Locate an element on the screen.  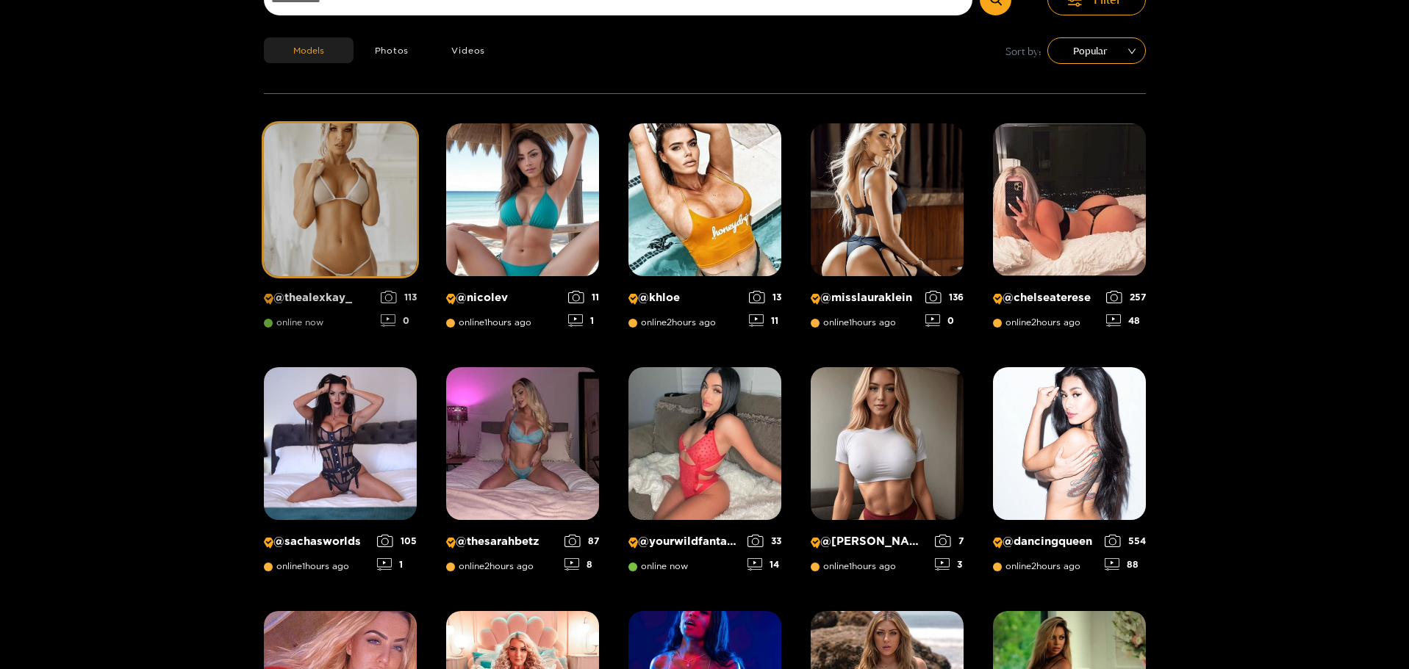
img: Creator Profile Image: dancingqueen is located at coordinates (1069, 444).